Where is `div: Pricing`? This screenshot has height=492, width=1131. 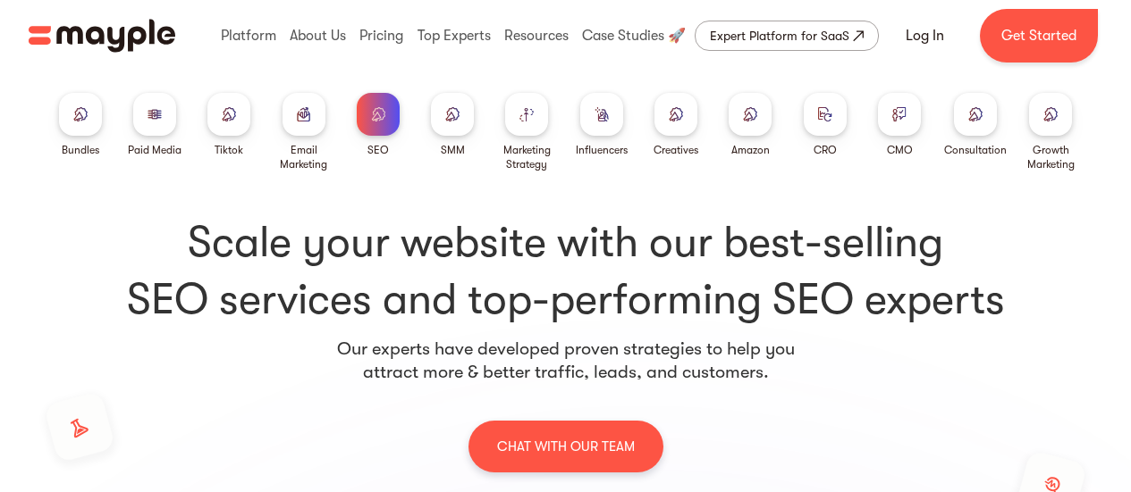 div: Pricing is located at coordinates (381, 36).